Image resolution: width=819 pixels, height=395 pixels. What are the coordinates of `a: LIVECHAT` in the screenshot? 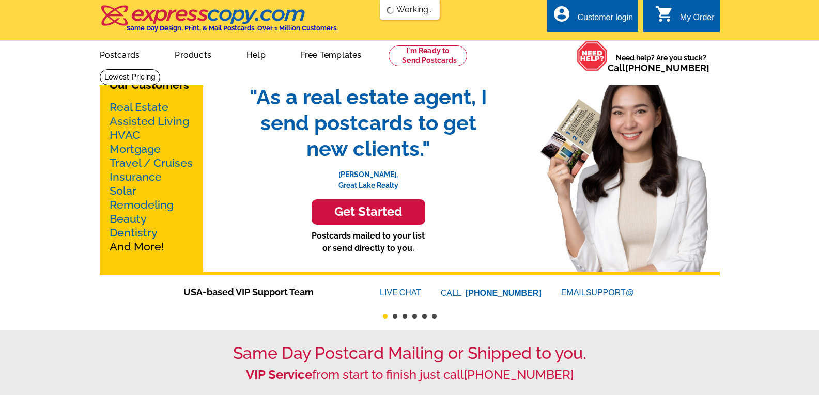 It's located at (400, 292).